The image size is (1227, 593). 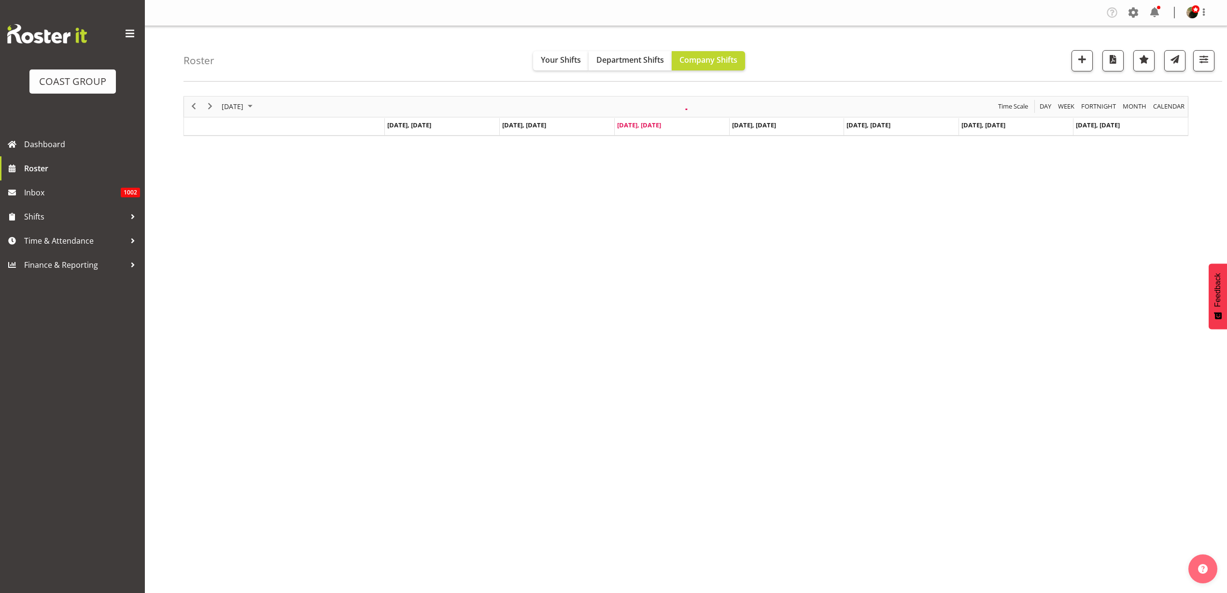 What do you see at coordinates (1175, 61) in the screenshot?
I see `button: Send a list of all shifts for the selected filtered period to all rostered employees.` at bounding box center [1175, 61].